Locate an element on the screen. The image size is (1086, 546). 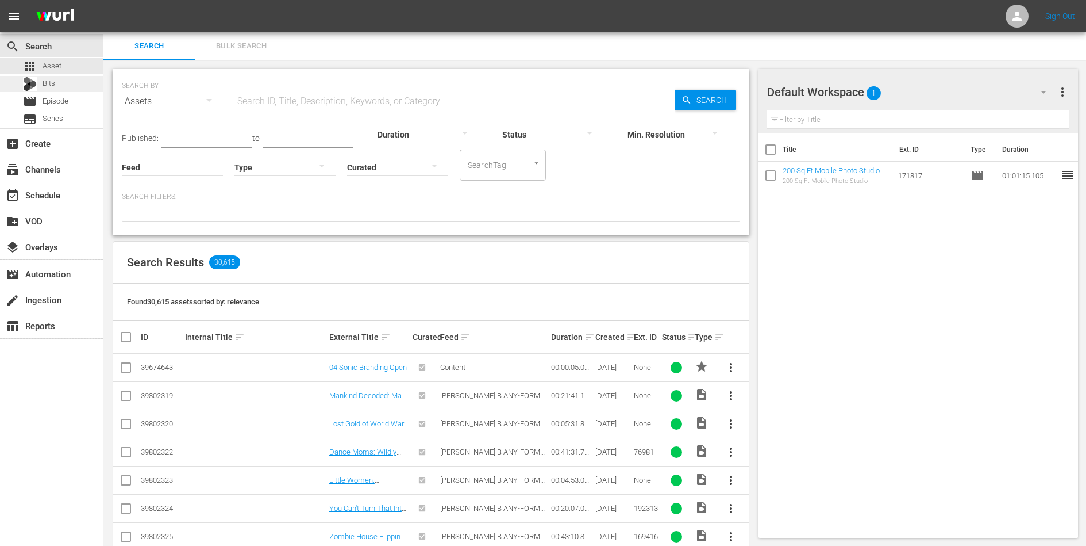
span: PROMO is located at coordinates (702, 366).